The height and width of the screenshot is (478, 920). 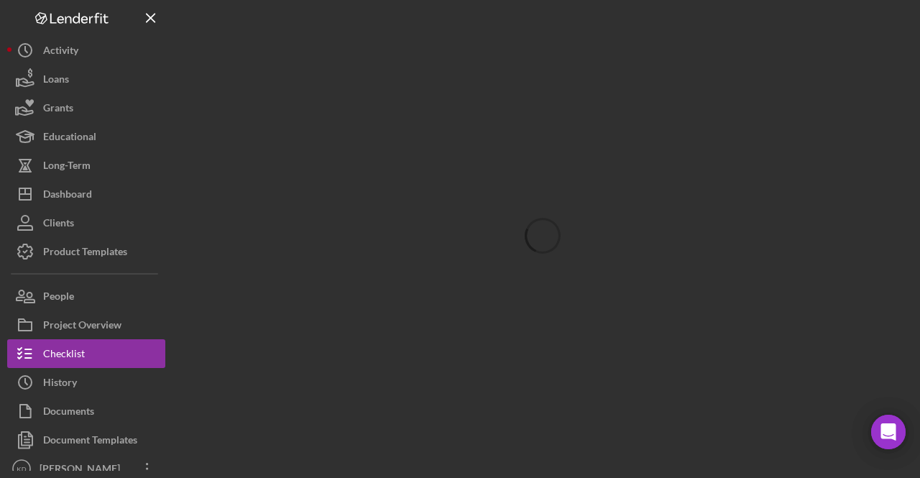 What do you see at coordinates (86, 165) in the screenshot?
I see `a: Long-Term` at bounding box center [86, 165].